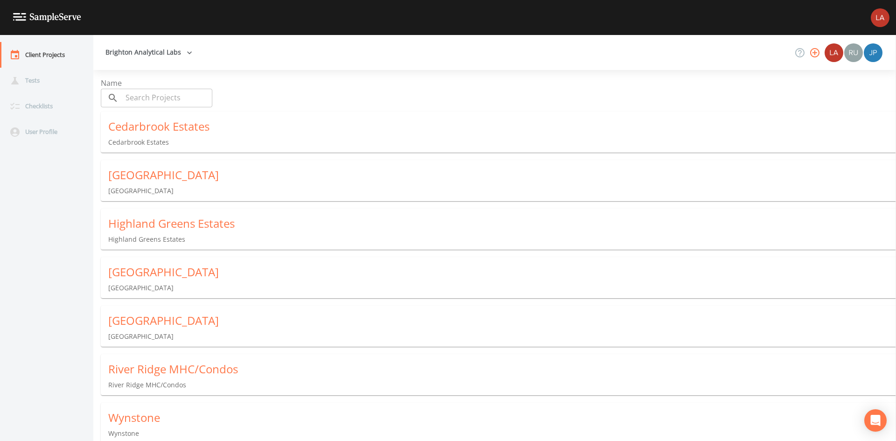 Image resolution: width=896 pixels, height=441 pixels. Describe the element at coordinates (167, 98) in the screenshot. I see `input: Search Projects` at that location.